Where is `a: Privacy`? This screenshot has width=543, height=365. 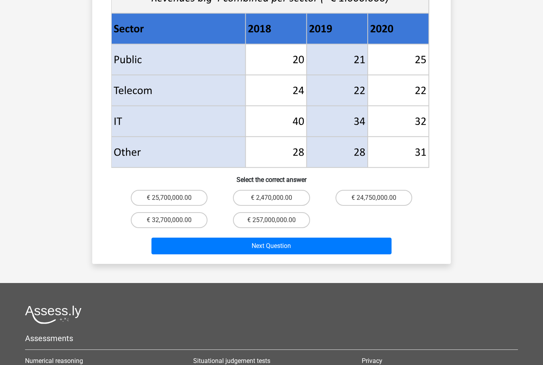
a: Privacy is located at coordinates (372, 360).